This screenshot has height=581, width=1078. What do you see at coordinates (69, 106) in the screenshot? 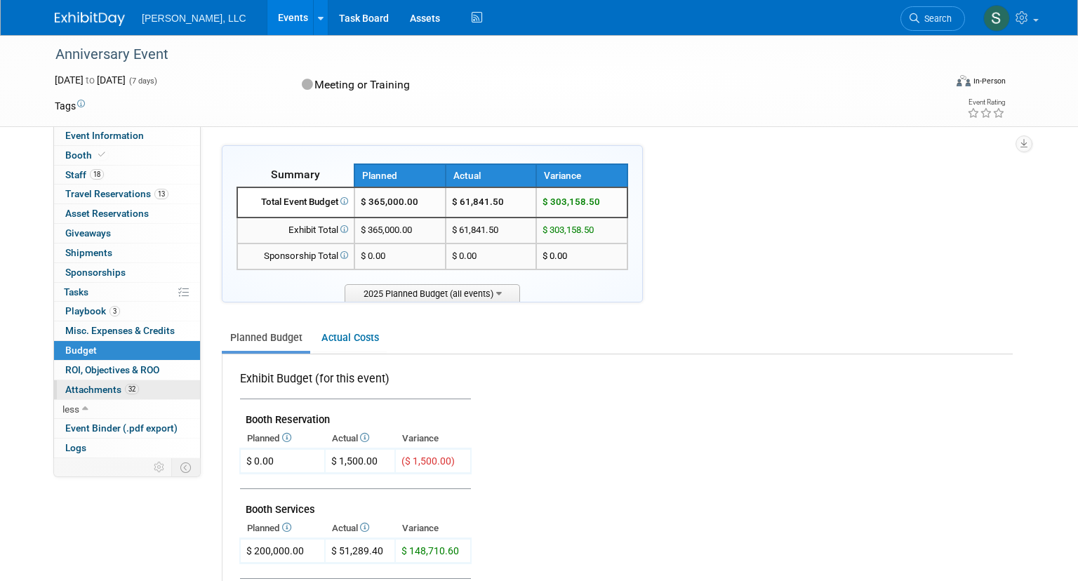
I see `td: Tags` at bounding box center [69, 106].